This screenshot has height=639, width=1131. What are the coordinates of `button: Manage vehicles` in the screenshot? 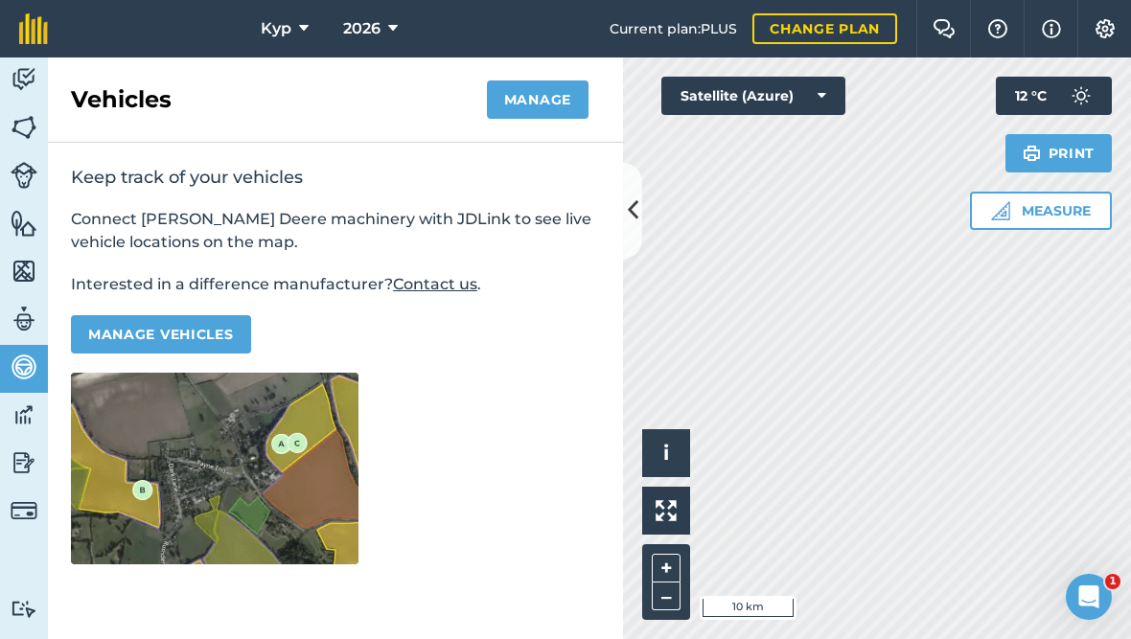 It's located at (161, 335).